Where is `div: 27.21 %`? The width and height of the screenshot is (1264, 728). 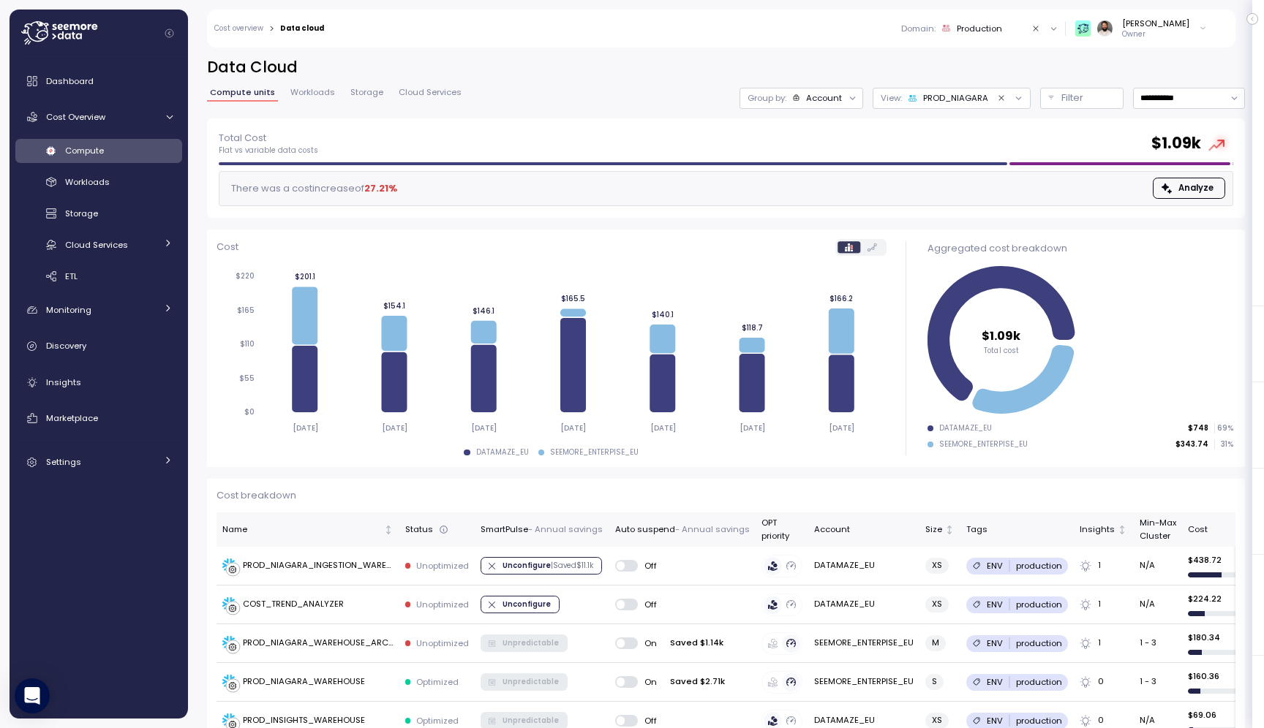 div: 27.21 % is located at coordinates (380, 189).